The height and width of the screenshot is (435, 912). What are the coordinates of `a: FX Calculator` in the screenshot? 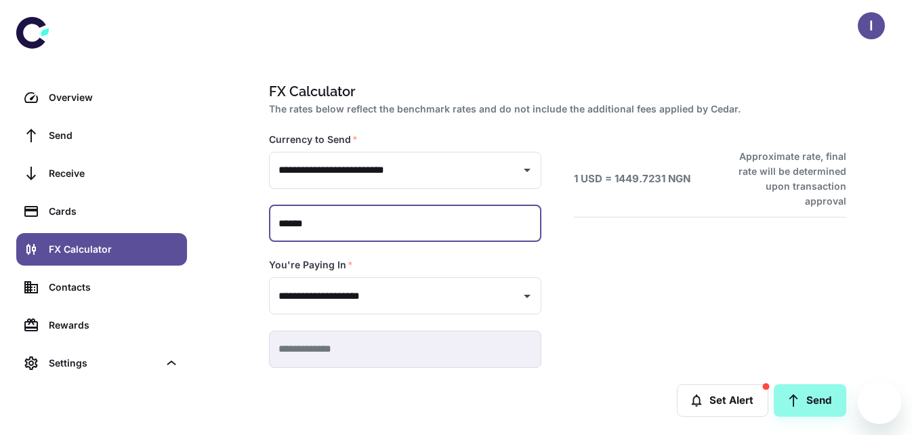 It's located at (102, 249).